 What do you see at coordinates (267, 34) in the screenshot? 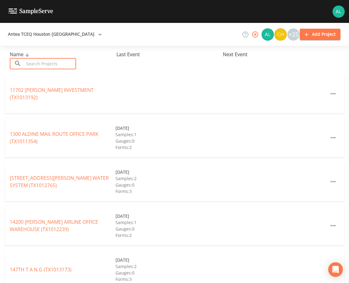
I see `div: Alaina Hahn` at bounding box center [267, 34].